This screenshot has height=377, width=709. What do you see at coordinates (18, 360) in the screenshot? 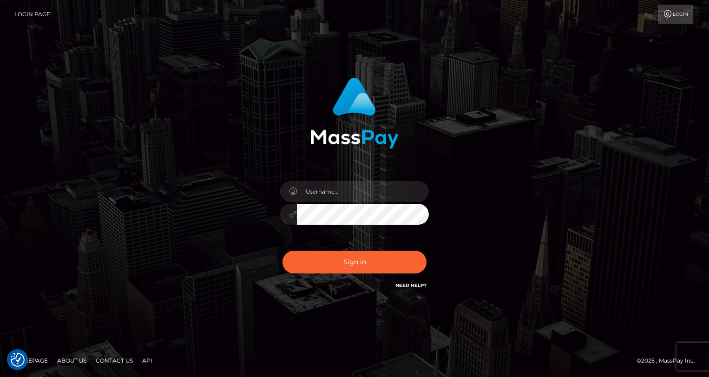
I see `img: Revisit consent button` at bounding box center [18, 360].